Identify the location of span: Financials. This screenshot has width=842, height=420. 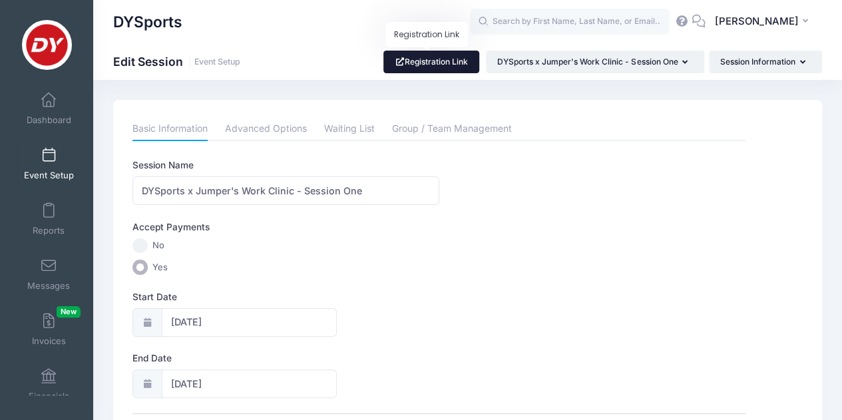
(49, 396).